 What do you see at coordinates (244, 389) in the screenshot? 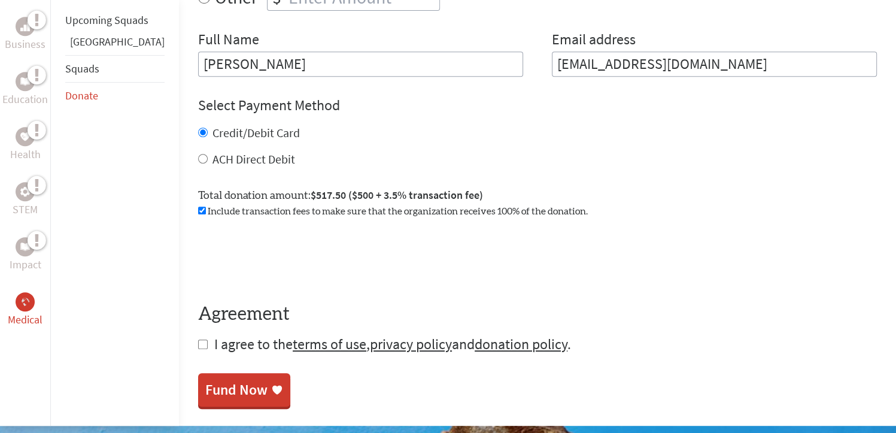
I see `a: Fund Now` at bounding box center [244, 389].